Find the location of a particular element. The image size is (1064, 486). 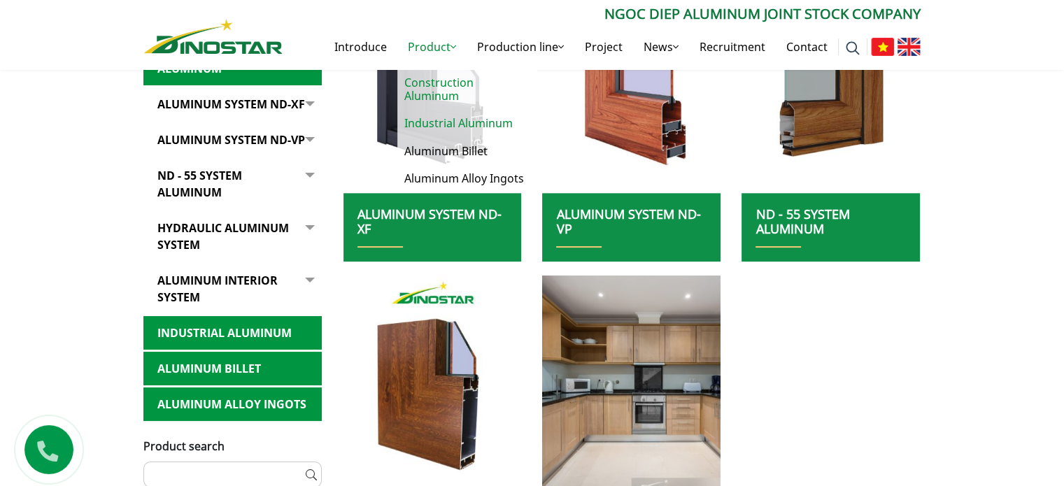

font: Recruitment is located at coordinates (732, 47).